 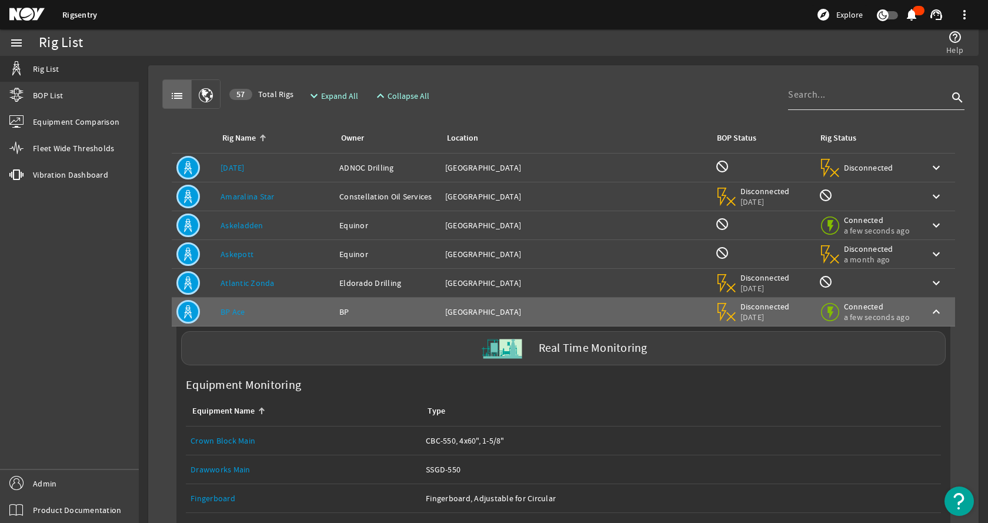 I want to click on mat-icon: explore, so click(x=823, y=15).